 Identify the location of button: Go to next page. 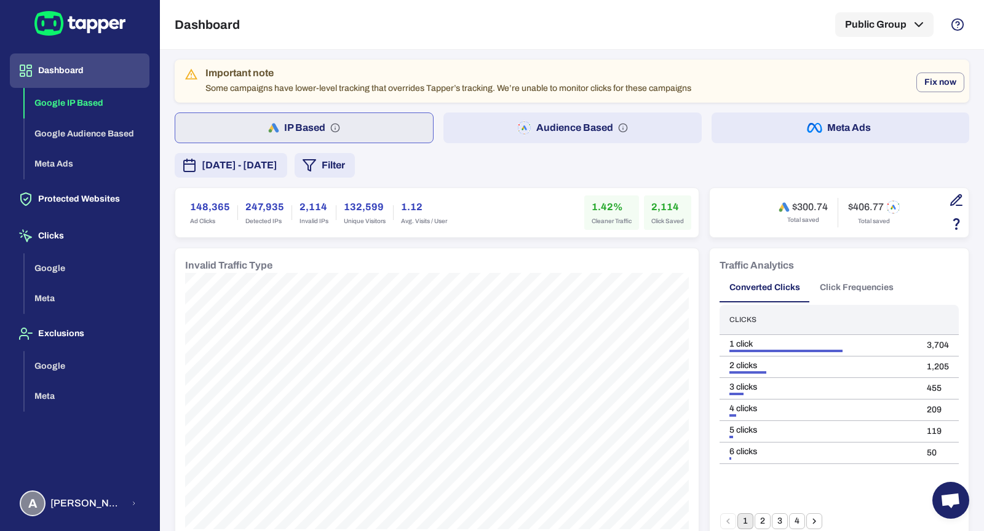
(814, 521).